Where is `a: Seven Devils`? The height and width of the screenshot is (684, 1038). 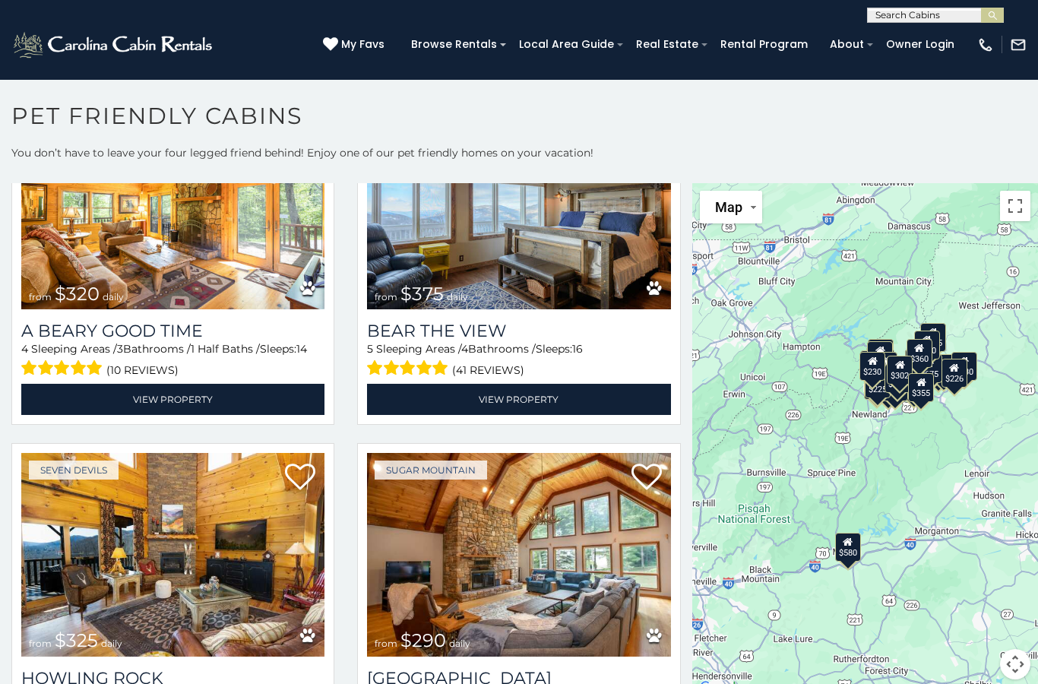 a: Seven Devils is located at coordinates (74, 470).